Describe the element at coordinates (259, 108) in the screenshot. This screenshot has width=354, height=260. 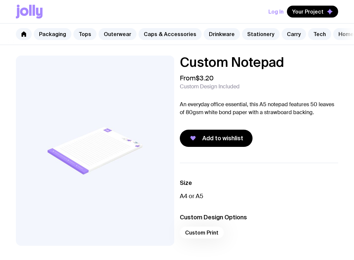
I see `p: An everyday office essential, this A5 notepad features 50 leaves of 80gsm white bond paper with a...` at that location.